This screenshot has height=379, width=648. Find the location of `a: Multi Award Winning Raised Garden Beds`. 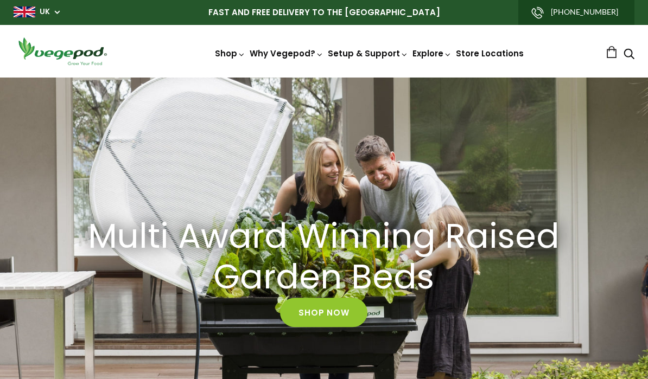

a: Multi Award Winning Raised Garden Beds is located at coordinates (324, 257).